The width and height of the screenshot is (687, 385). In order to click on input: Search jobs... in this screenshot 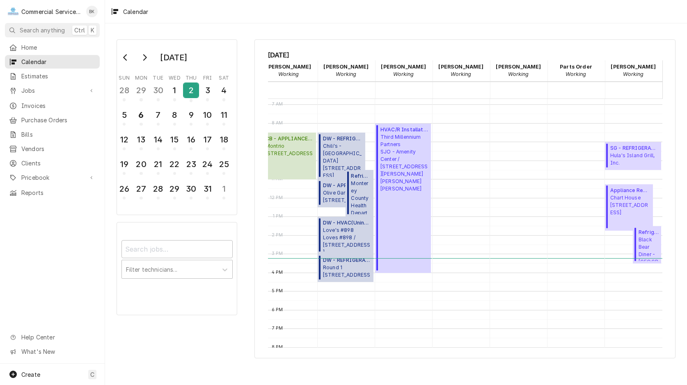, I will do `click(177, 249)`.